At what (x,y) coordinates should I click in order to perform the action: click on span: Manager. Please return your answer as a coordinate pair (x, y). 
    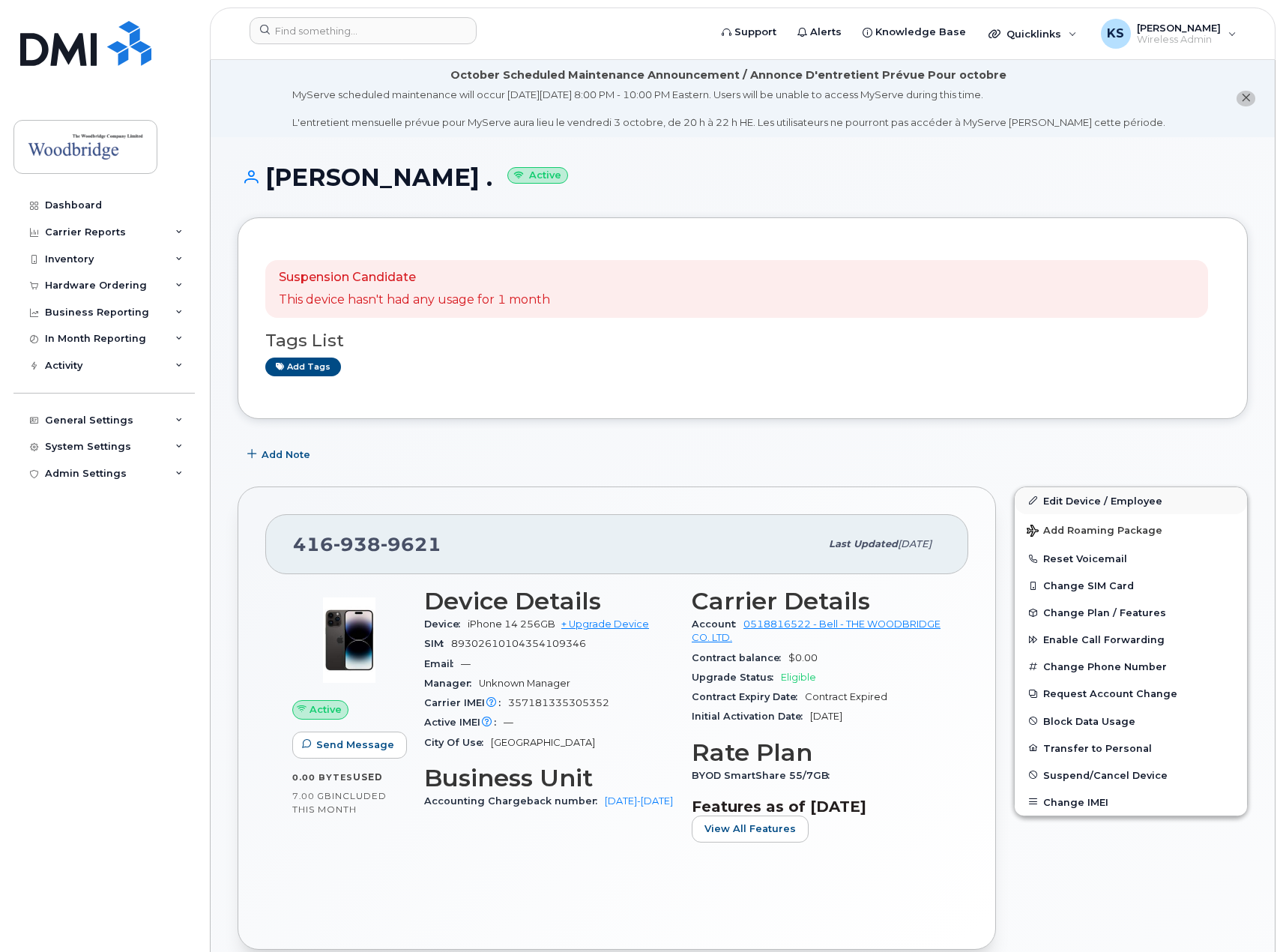
    Looking at the image, I should click on (451, 683).